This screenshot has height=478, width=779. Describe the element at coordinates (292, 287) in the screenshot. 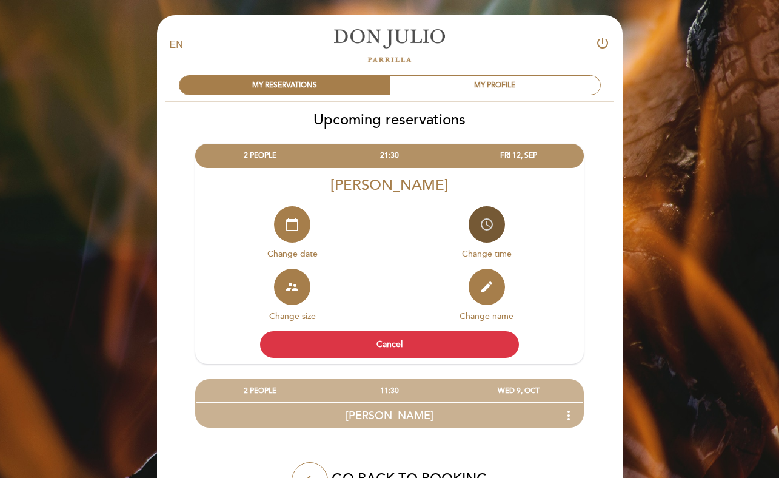

I see `button: supervisor_account` at that location.